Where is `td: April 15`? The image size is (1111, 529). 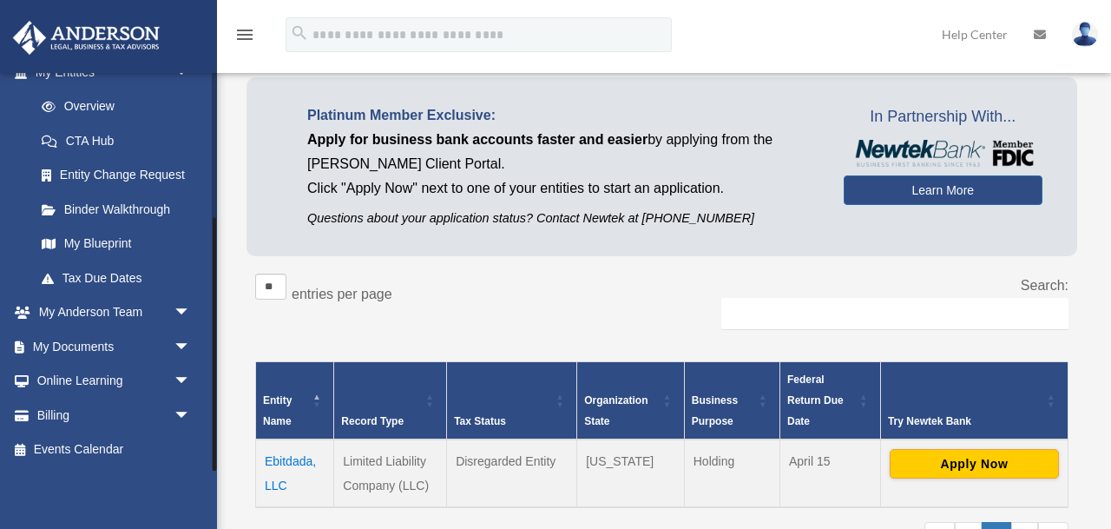
td: April 15 is located at coordinates (831, 473).